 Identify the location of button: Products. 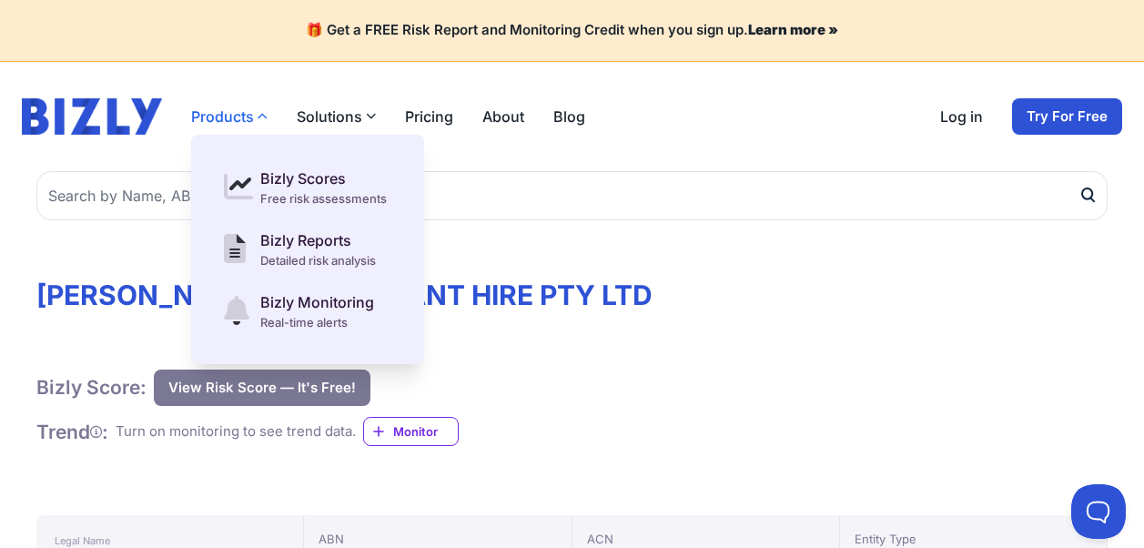
(229, 116).